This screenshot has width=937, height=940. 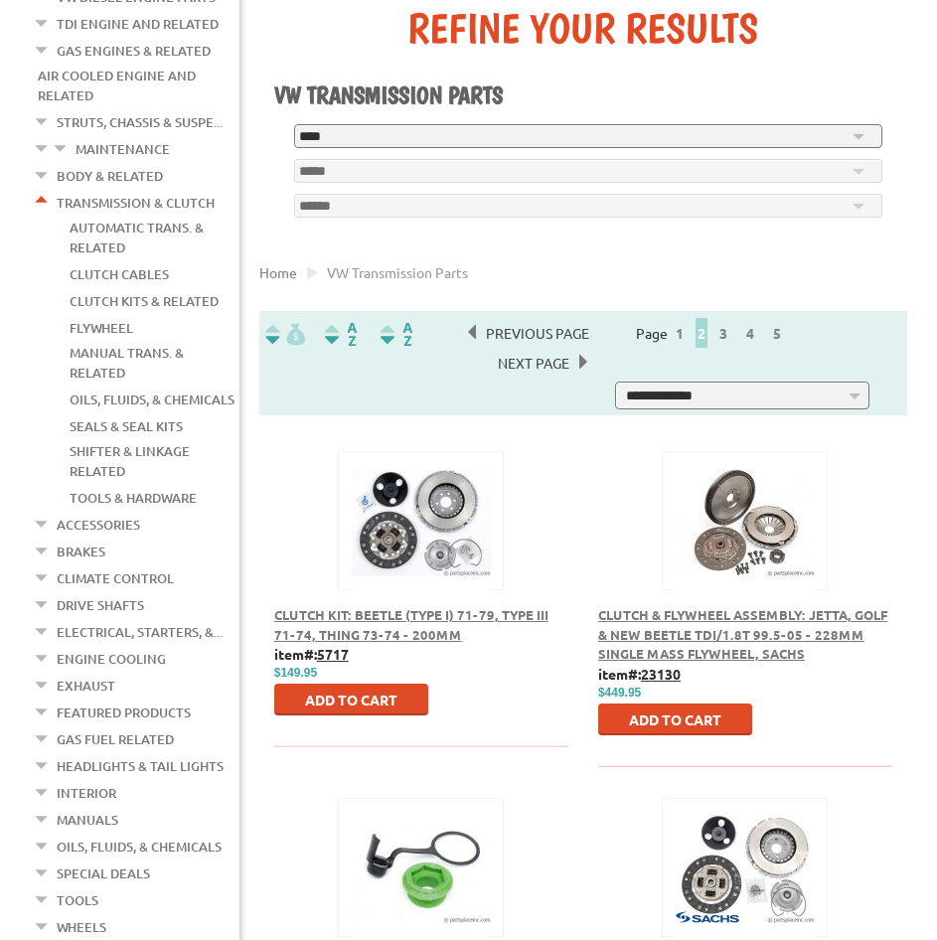 What do you see at coordinates (119, 274) in the screenshot?
I see `a: Clutch Cables` at bounding box center [119, 274].